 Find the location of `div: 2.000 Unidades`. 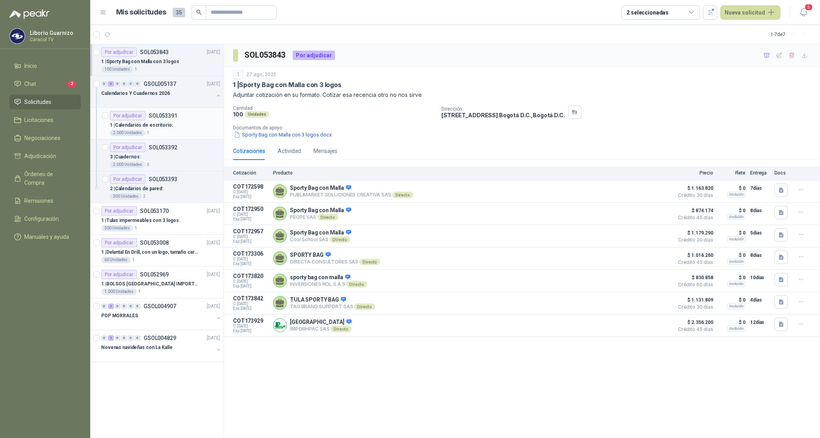

div: 2.000 Unidades is located at coordinates (127, 165).